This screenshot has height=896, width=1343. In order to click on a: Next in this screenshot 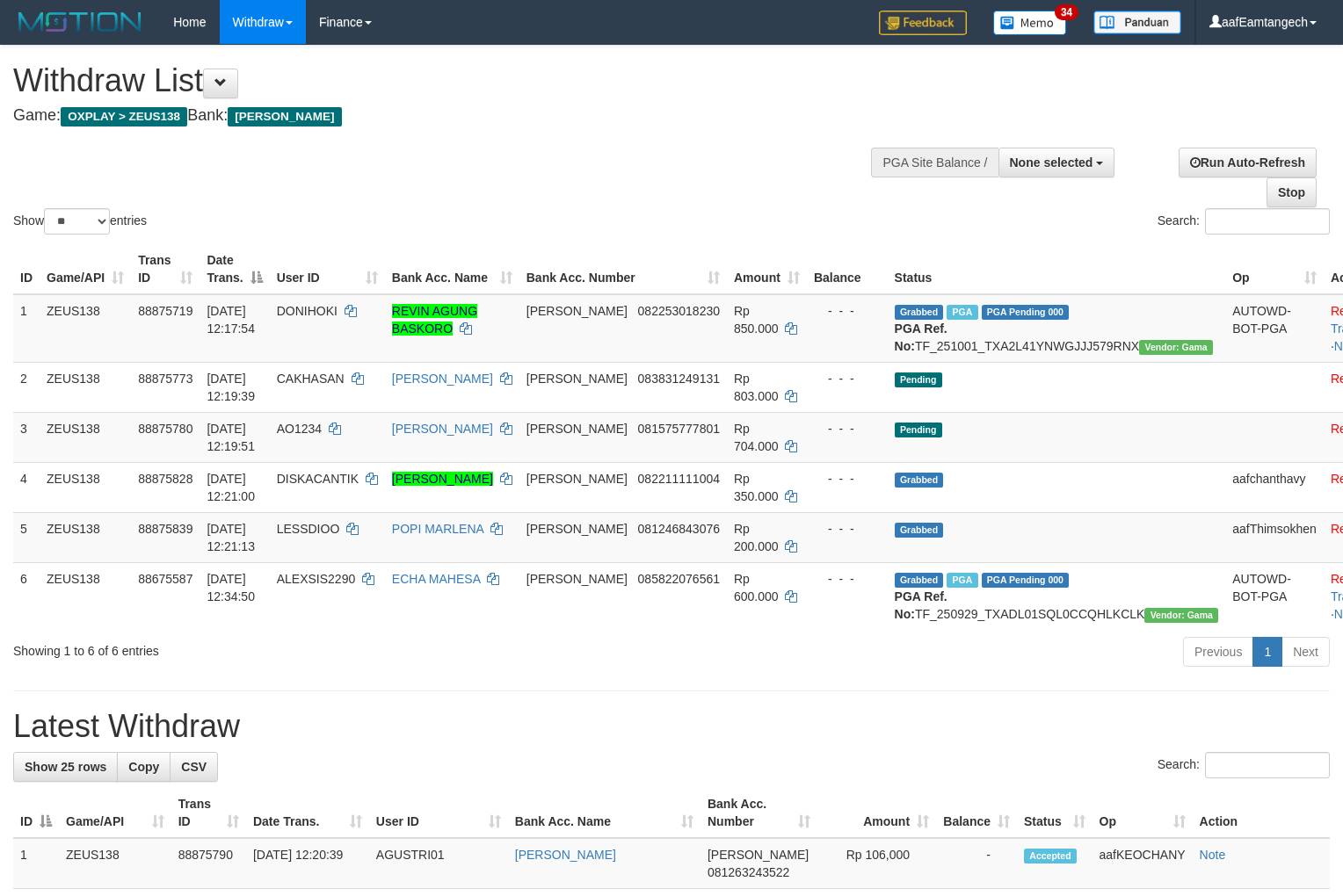, I will do `click(1305, 652)`.